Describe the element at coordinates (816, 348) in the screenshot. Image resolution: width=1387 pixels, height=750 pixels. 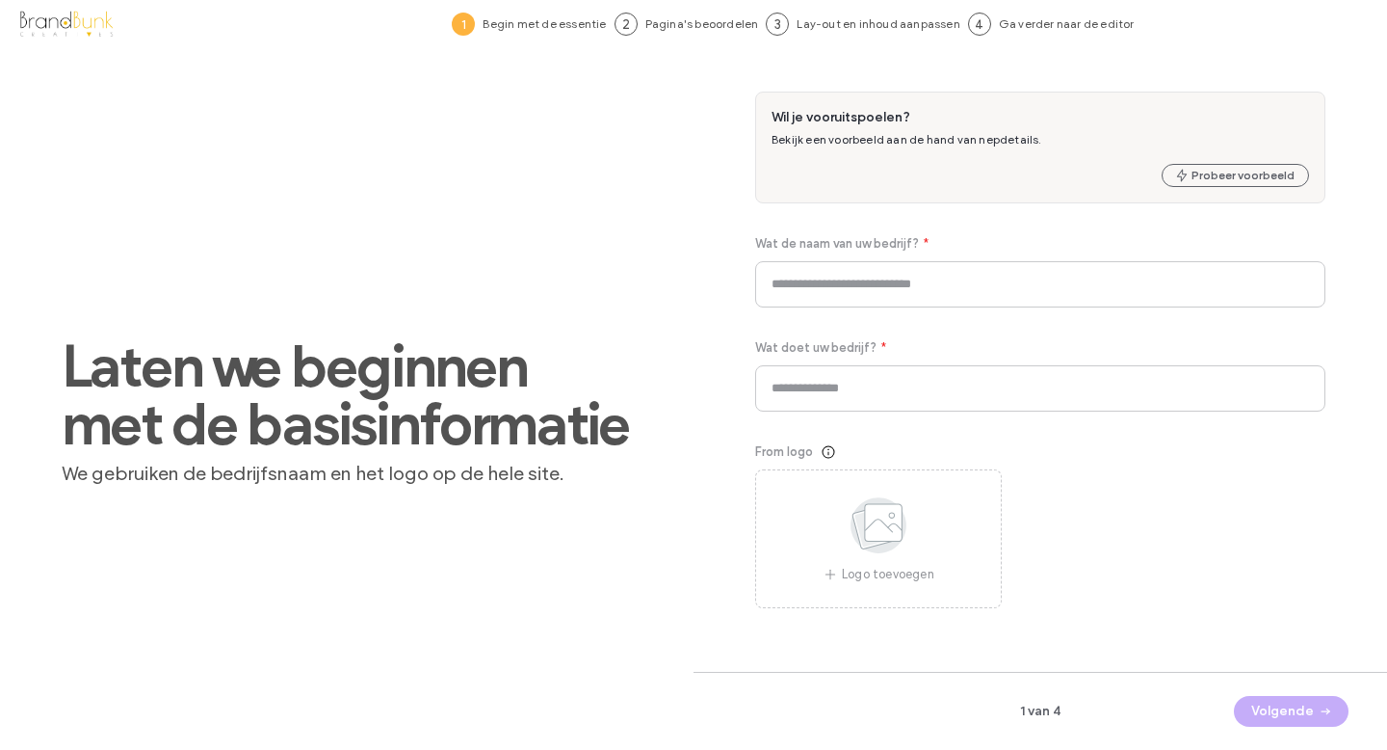
I see `span: Wat doet uw bedrijf?` at that location.